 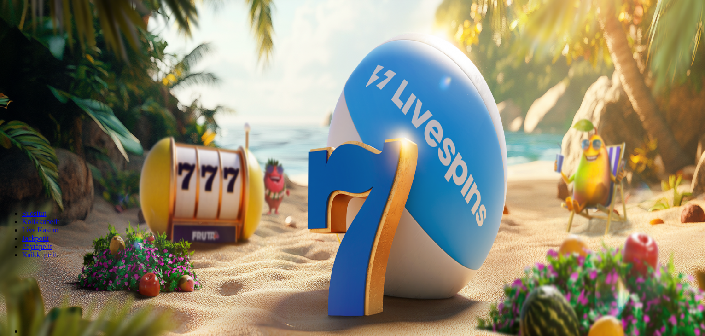 I want to click on nav: Lobby, so click(x=352, y=226).